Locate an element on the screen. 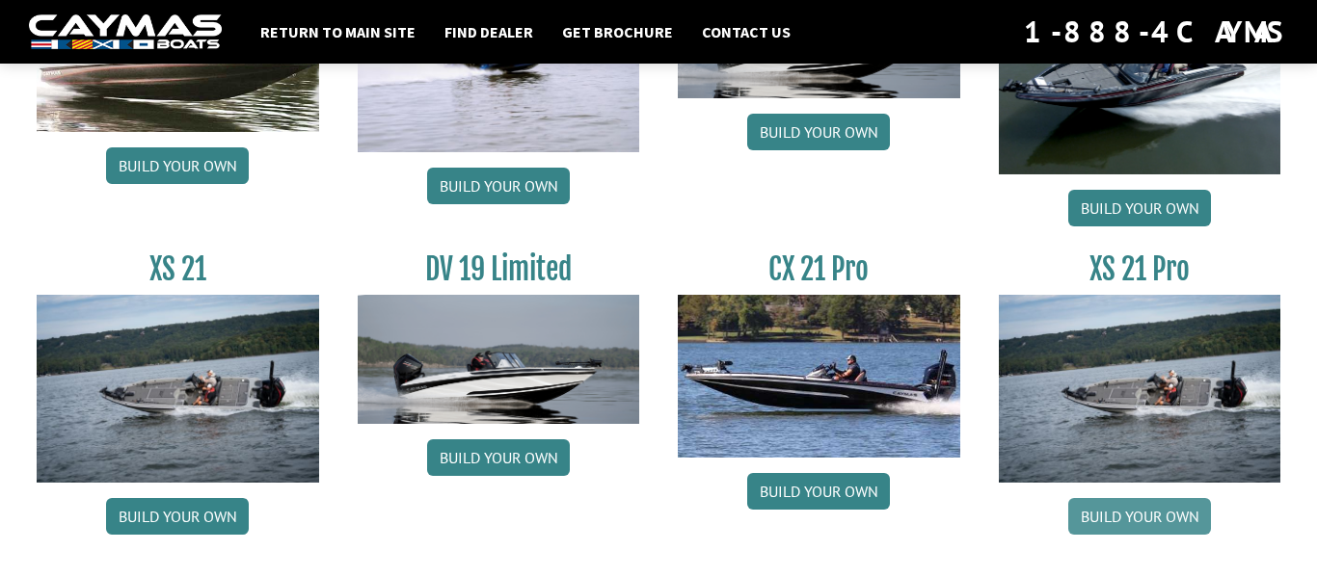 The width and height of the screenshot is (1317, 577). a: Get Brochure is located at coordinates (617, 32).